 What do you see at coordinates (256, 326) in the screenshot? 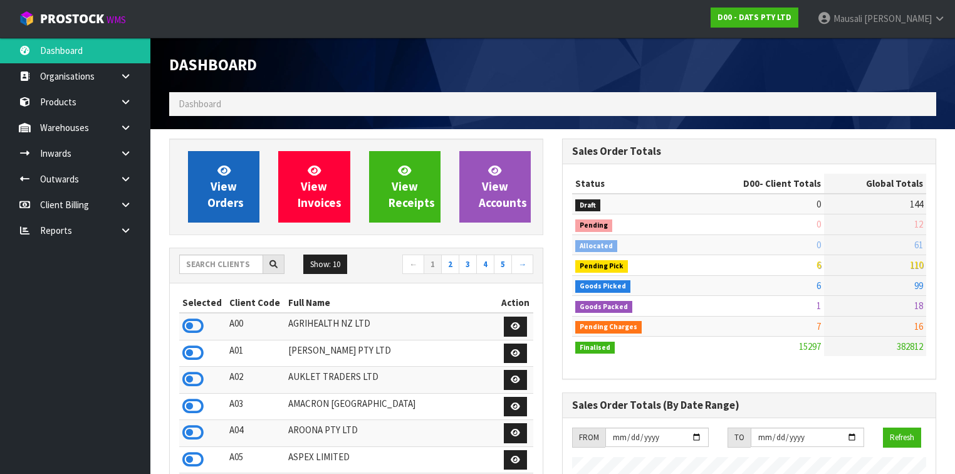
I see `td: A00` at bounding box center [256, 326].